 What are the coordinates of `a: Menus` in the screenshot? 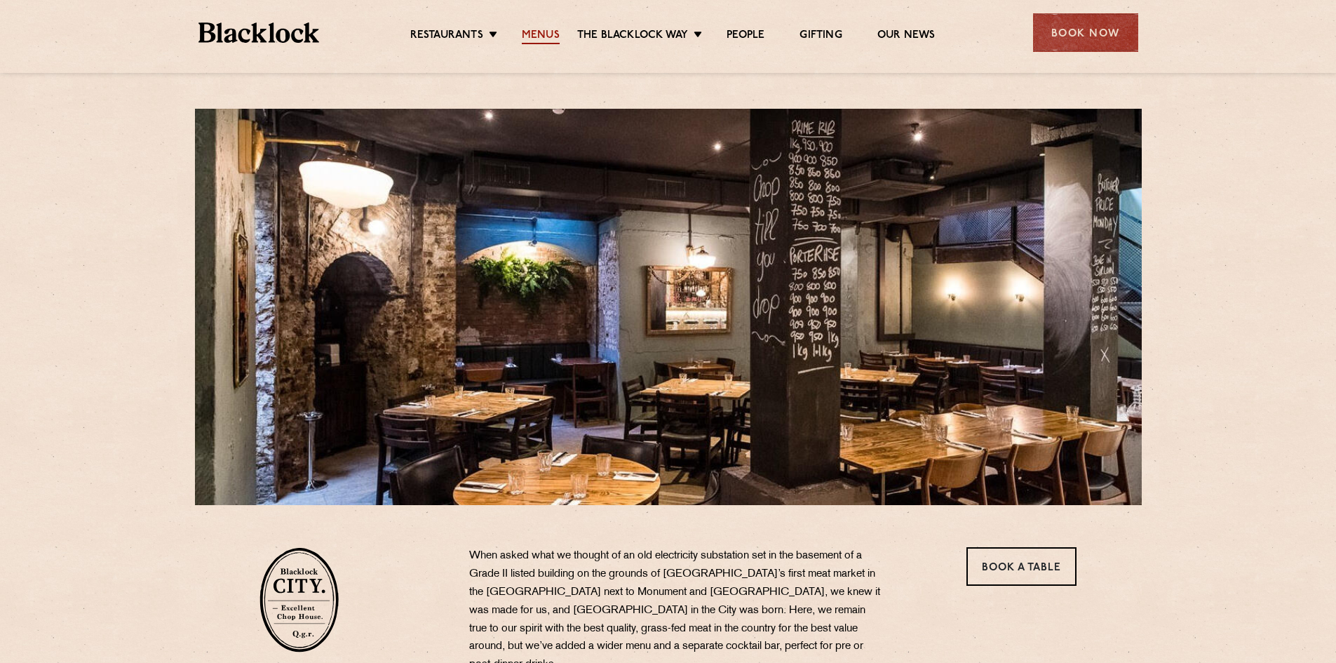 It's located at (541, 36).